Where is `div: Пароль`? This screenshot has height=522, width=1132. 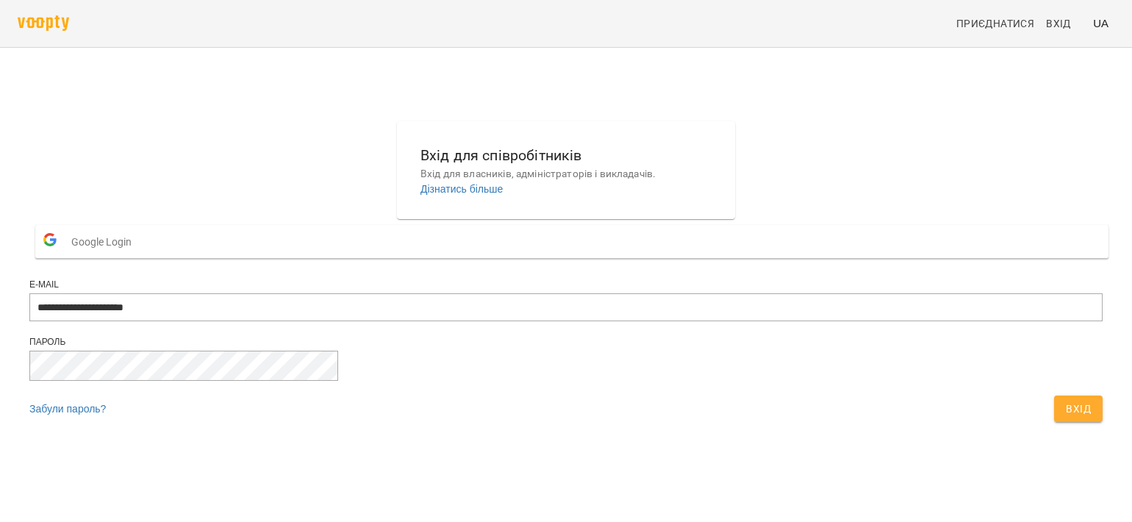 div: Пароль is located at coordinates (566, 342).